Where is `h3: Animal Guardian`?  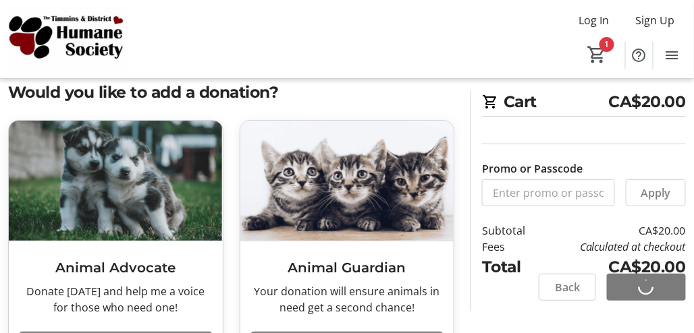 h3: Animal Guardian is located at coordinates (347, 268).